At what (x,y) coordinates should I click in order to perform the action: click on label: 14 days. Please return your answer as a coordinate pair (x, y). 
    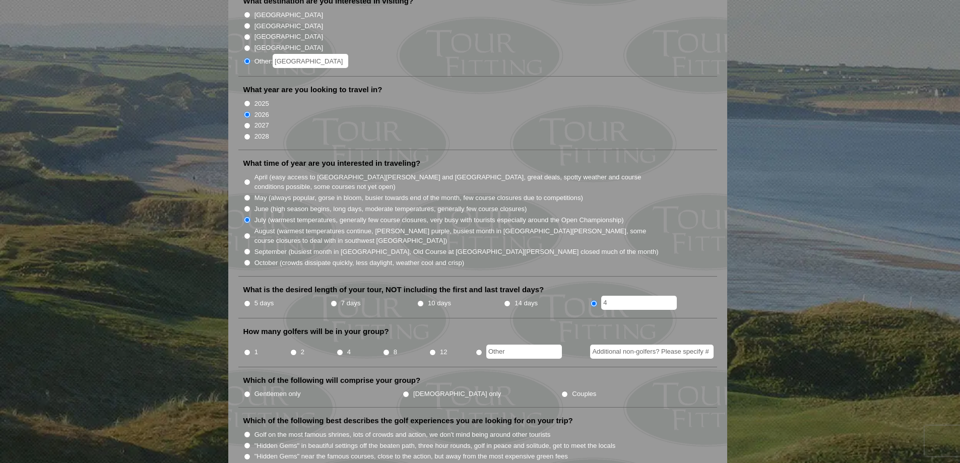
    Looking at the image, I should click on (526, 304).